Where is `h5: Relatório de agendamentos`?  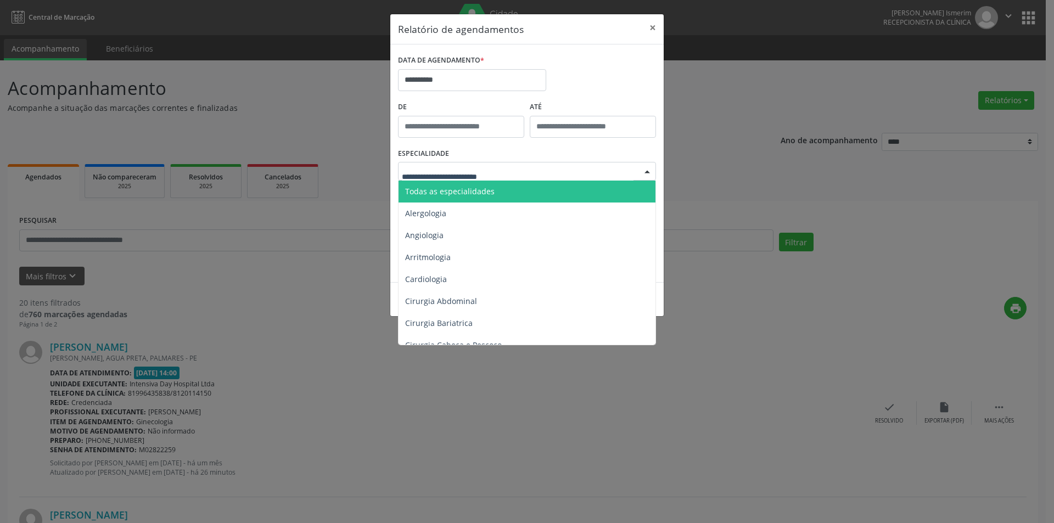
h5: Relatório de agendamentos is located at coordinates (461, 29).